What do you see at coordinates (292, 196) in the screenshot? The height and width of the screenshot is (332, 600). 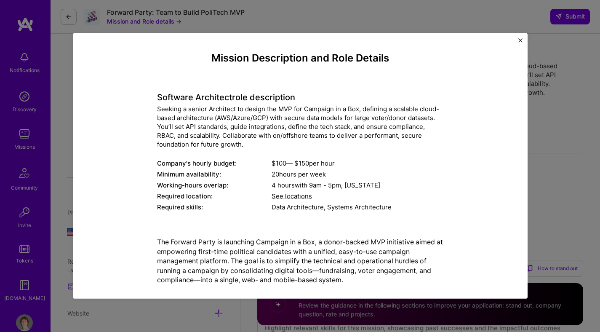 I see `span: See locations` at bounding box center [292, 196].